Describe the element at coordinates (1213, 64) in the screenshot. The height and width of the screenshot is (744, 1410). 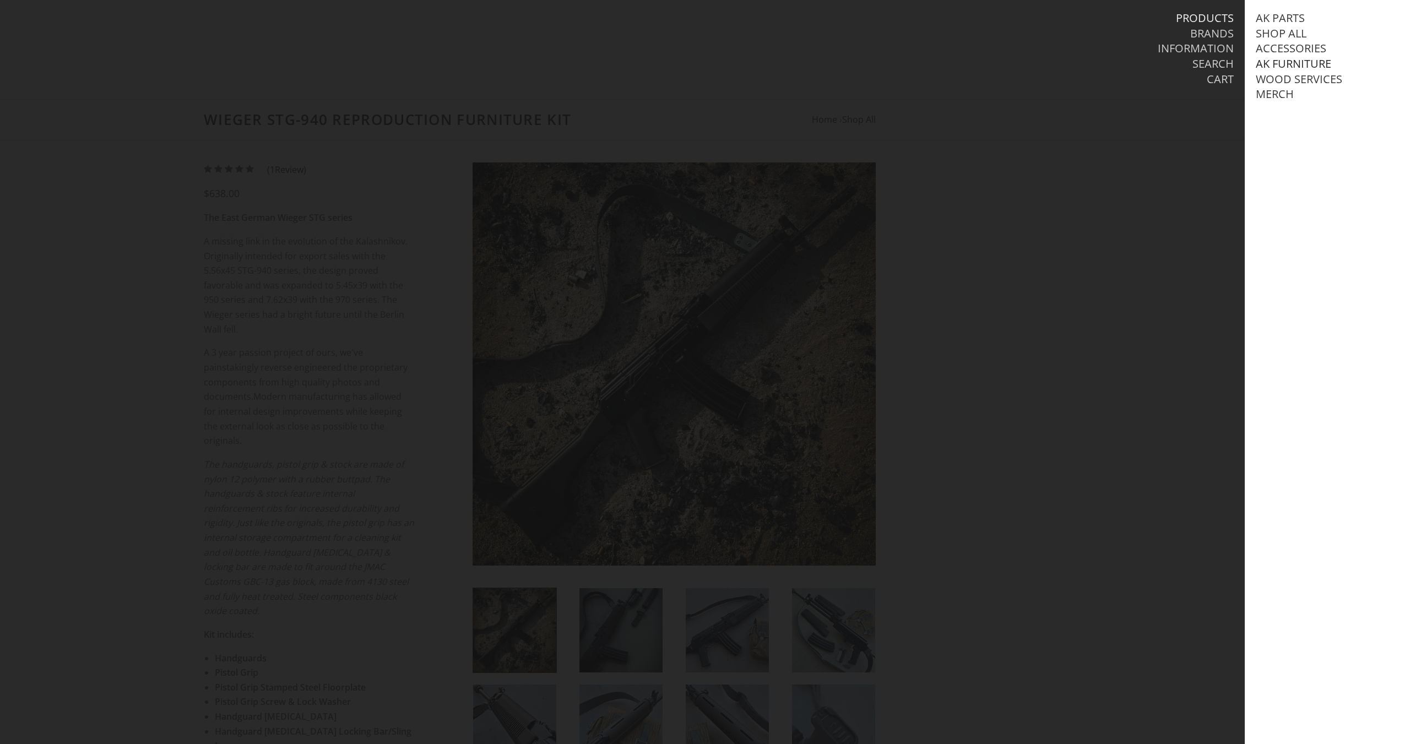
I see `a: Search` at that location.